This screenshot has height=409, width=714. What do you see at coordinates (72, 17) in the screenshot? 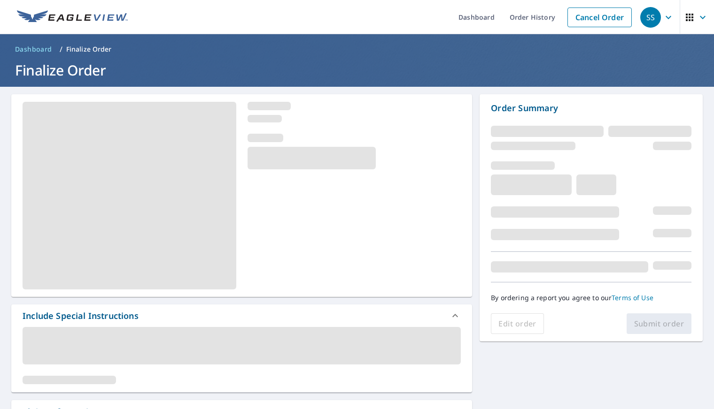
I see `img: EV Logo` at bounding box center [72, 17].